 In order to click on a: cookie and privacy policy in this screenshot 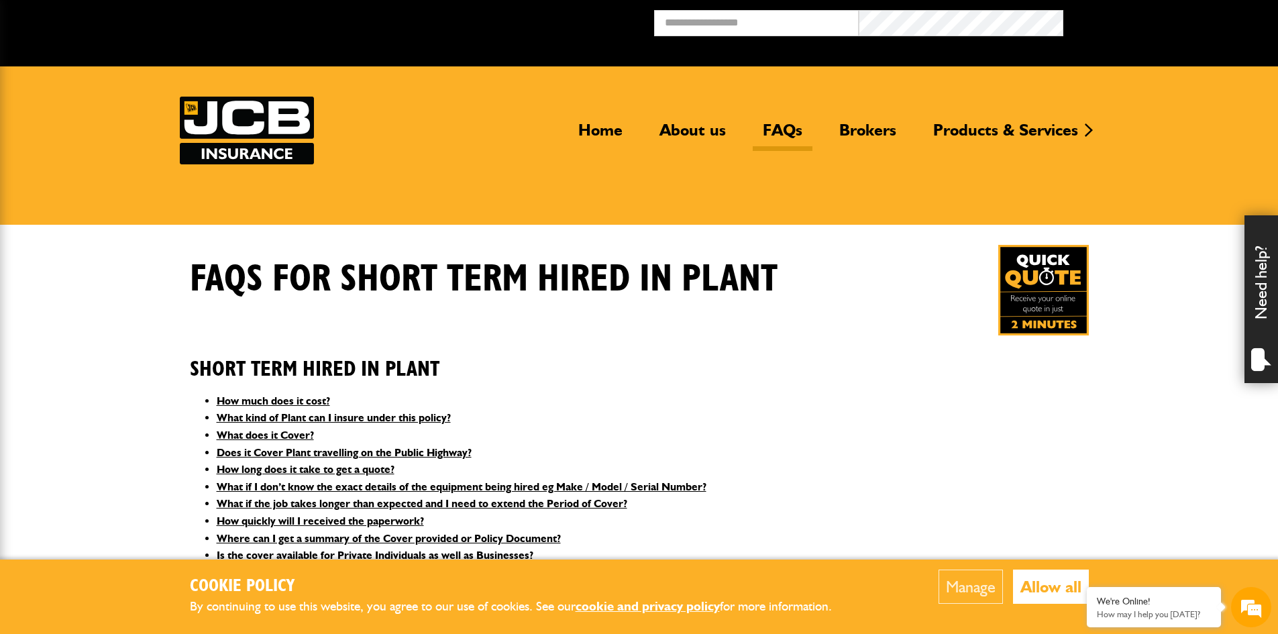, I will do `click(648, 606)`.